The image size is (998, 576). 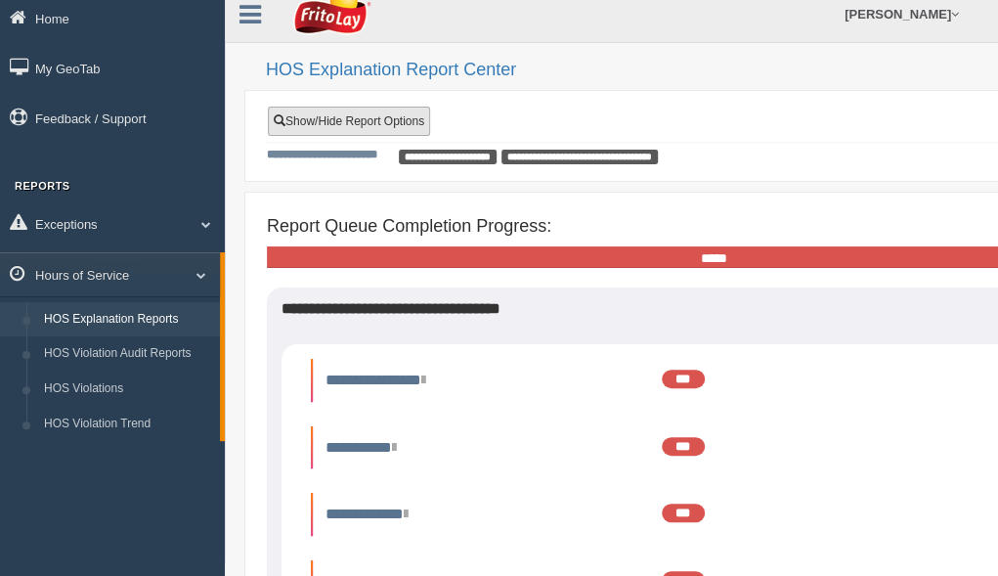 What do you see at coordinates (622, 70) in the screenshot?
I see `h2: HOS Explanation Report Center` at bounding box center [622, 70].